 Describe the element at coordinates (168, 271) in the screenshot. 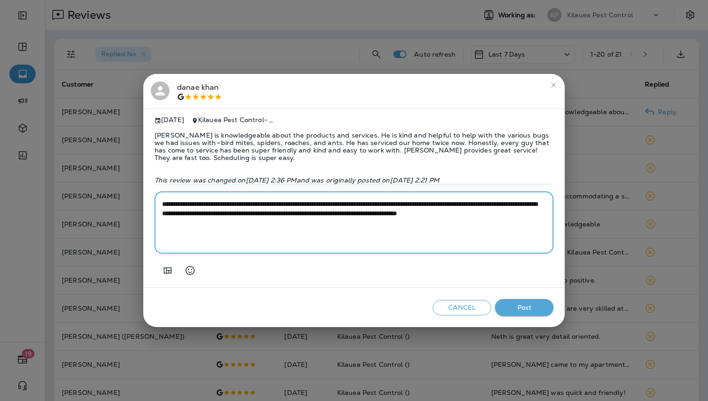

I see `button: Add in a premade template` at that location.